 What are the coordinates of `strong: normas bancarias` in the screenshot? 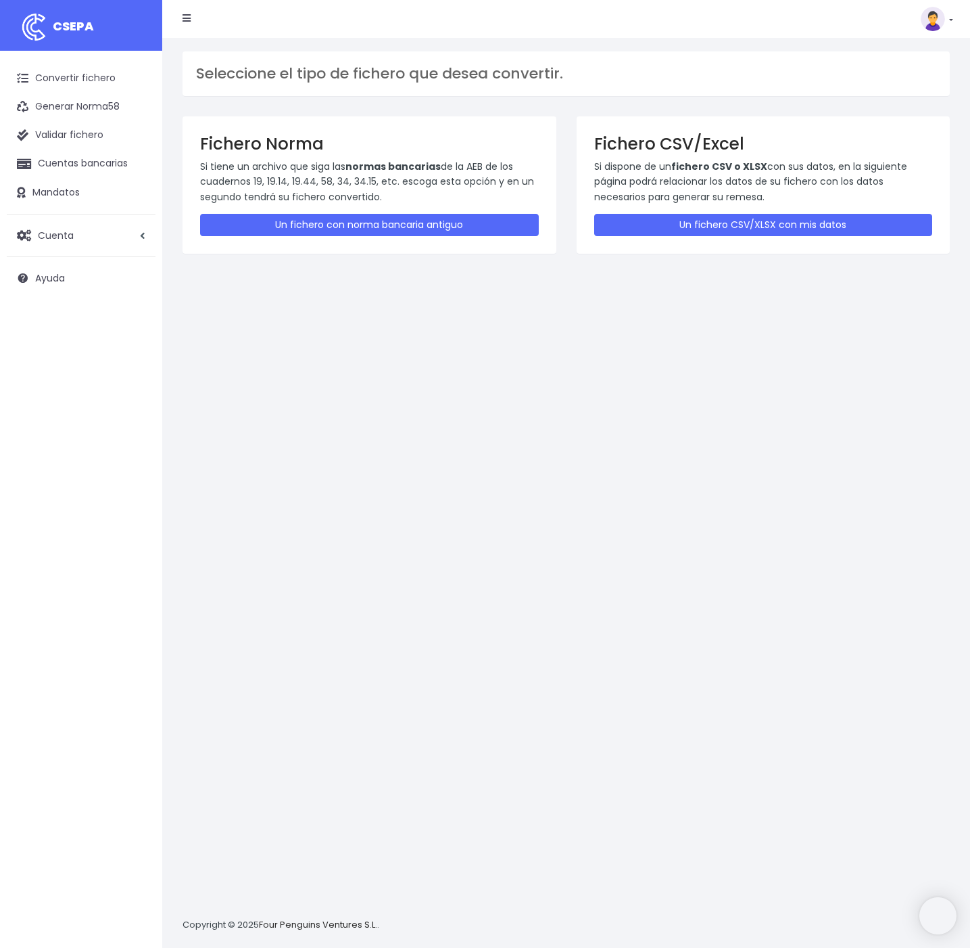 It's located at (393, 166).